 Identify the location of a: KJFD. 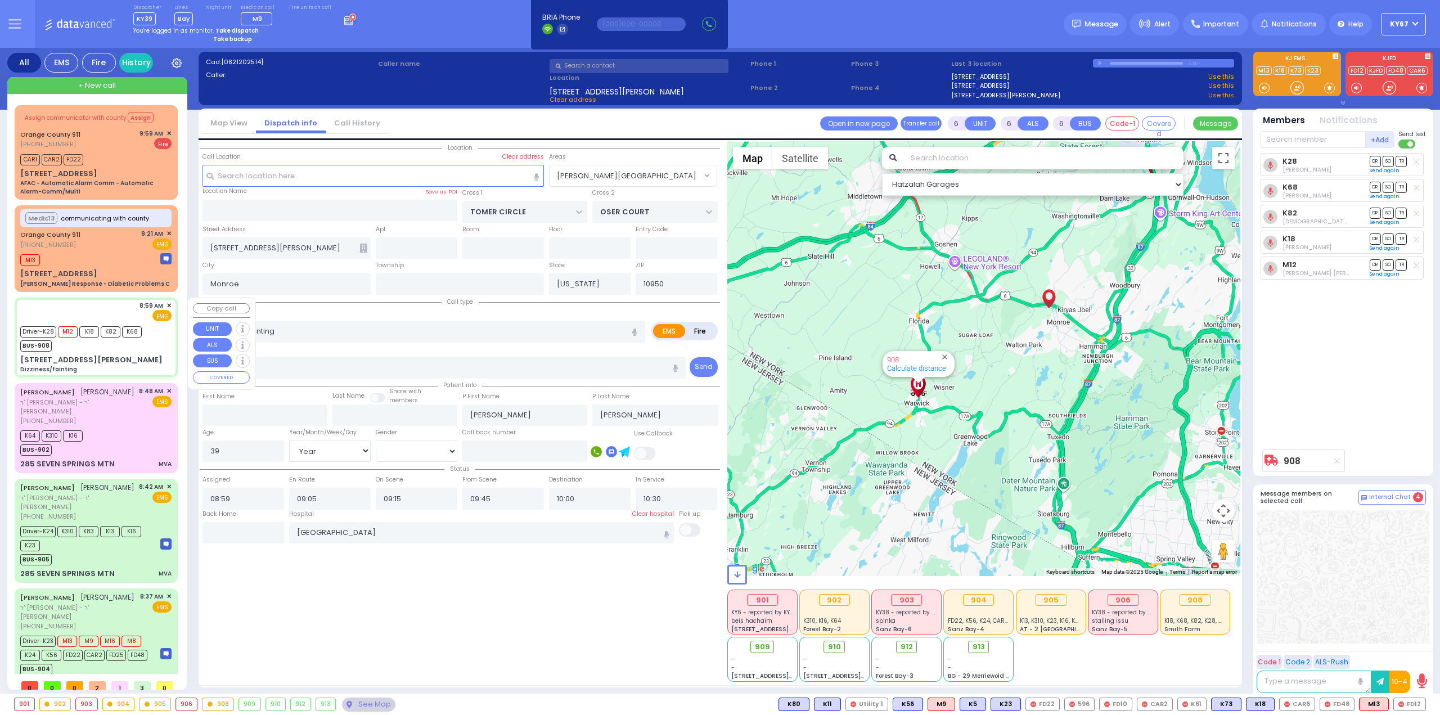
(1376, 70).